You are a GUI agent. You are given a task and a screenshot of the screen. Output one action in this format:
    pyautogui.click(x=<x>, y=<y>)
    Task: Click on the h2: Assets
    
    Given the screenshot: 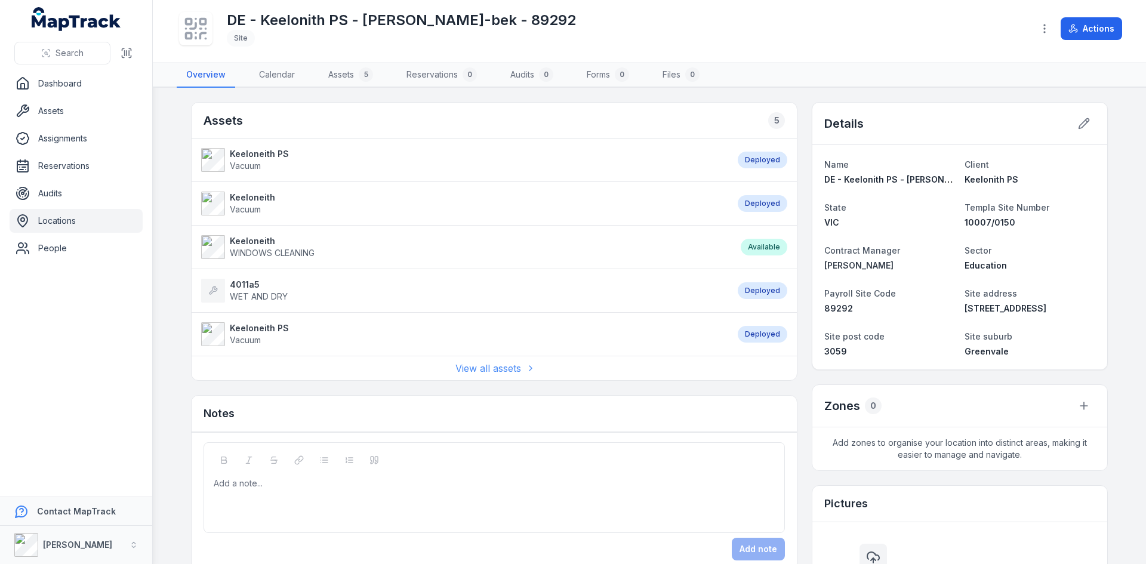 What is the action you would take?
    pyautogui.click(x=223, y=121)
    